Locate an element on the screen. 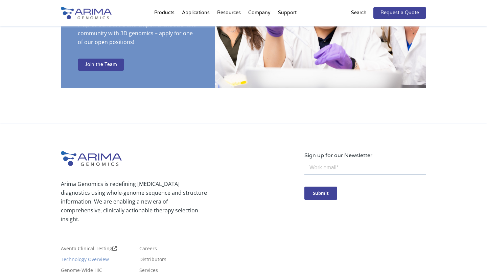 The image size is (487, 275). a: Careers is located at coordinates (148, 250).